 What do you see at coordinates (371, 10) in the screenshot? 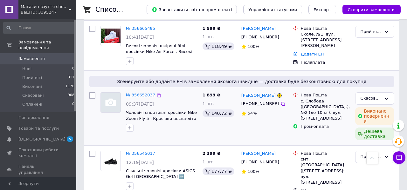
I see `span: Створити замовлення` at bounding box center [371, 10].